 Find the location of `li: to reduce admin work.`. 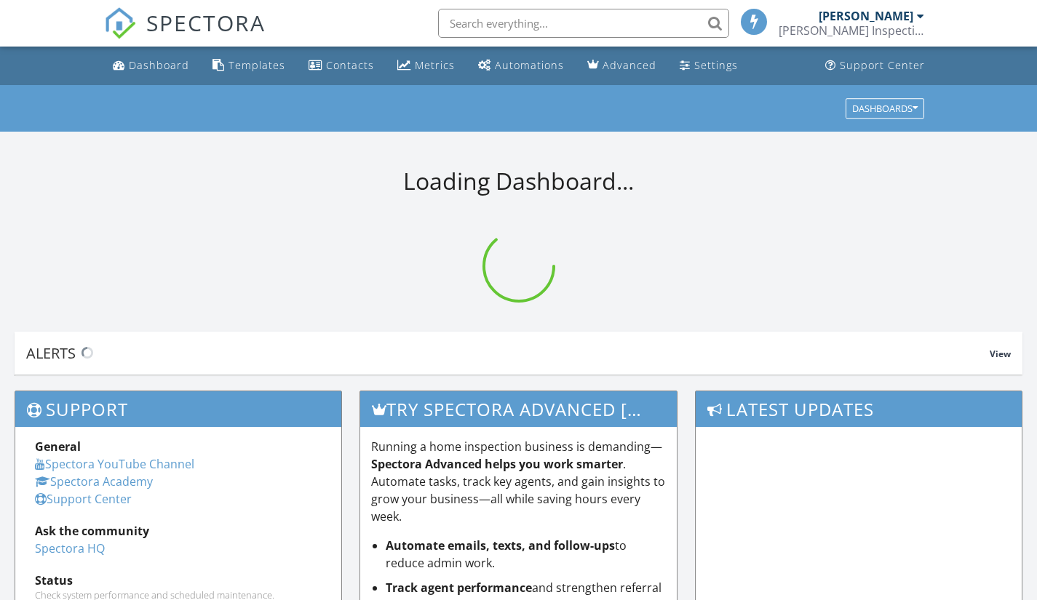

li: to reduce admin work. is located at coordinates (526, 554).